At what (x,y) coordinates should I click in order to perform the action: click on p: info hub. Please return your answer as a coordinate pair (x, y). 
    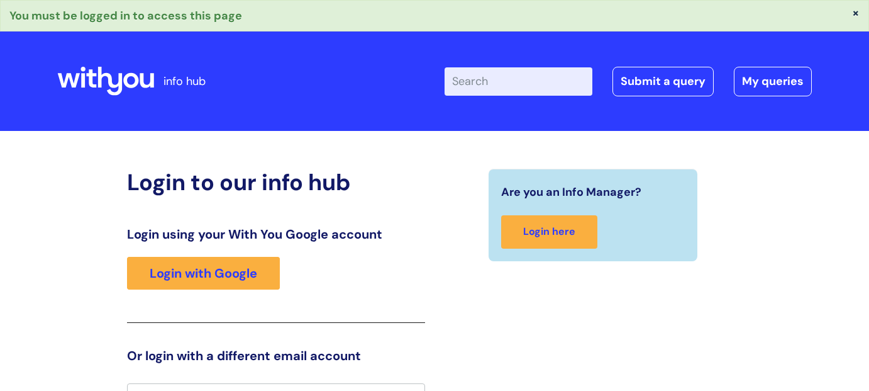
    Looking at the image, I should click on (184, 81).